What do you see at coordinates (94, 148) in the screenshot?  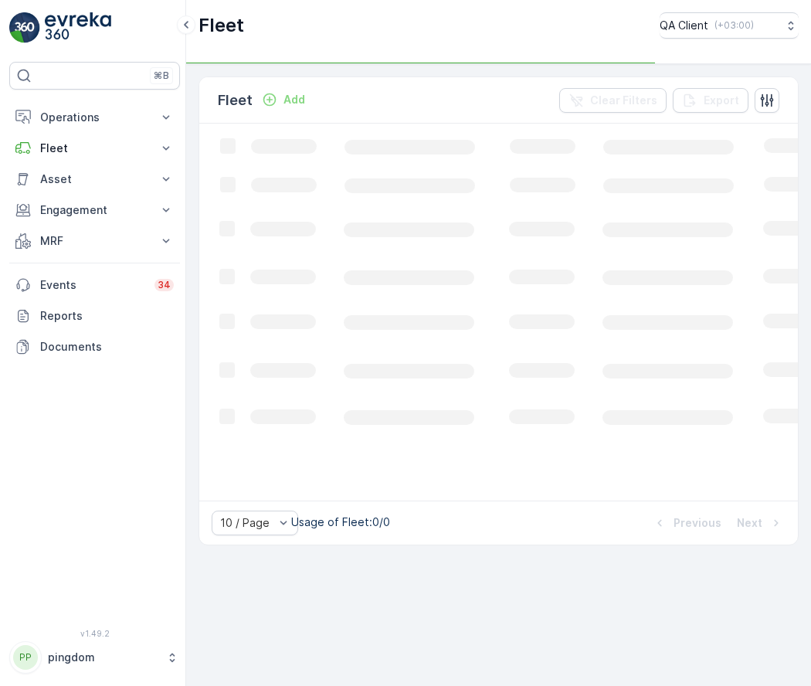 I see `button: Fleet` at bounding box center [94, 148].